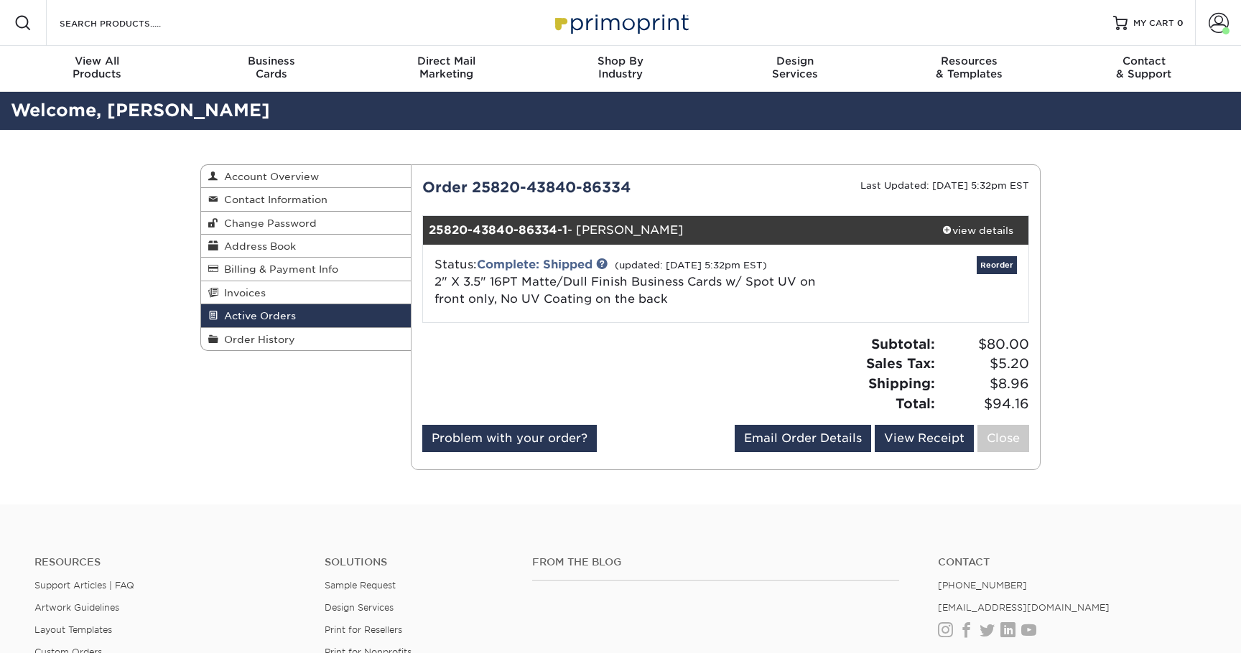 The image size is (1241, 653). Describe the element at coordinates (306, 177) in the screenshot. I see `a: Account Overview` at that location.